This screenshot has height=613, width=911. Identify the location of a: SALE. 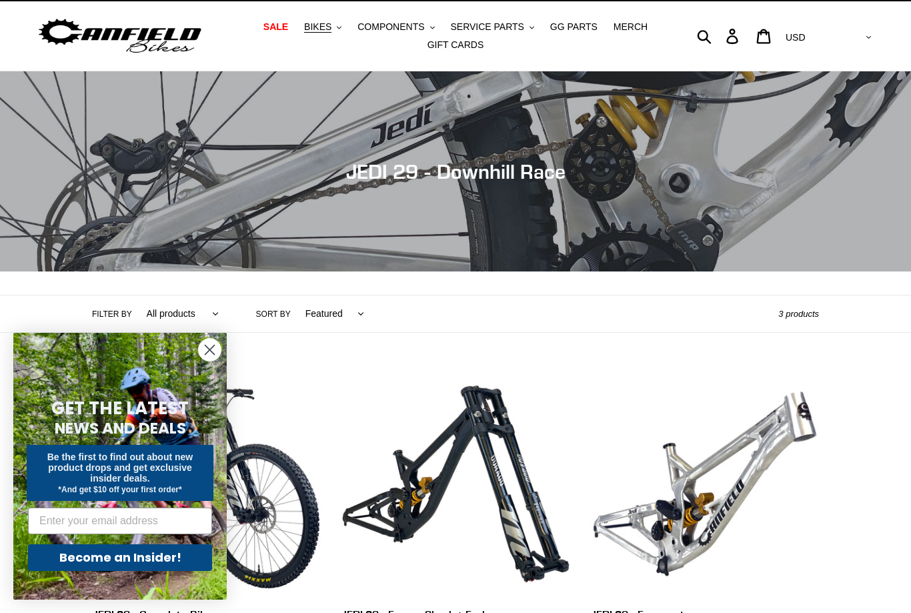
(276, 27).